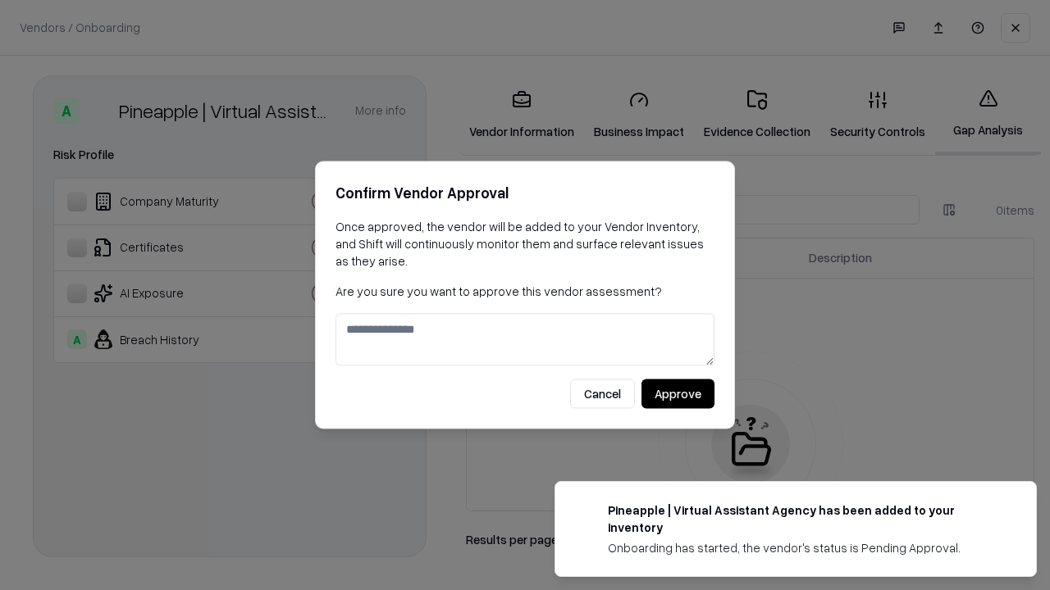 Image resolution: width=1050 pixels, height=590 pixels. Describe the element at coordinates (677, 394) in the screenshot. I see `button: Approve` at that location.